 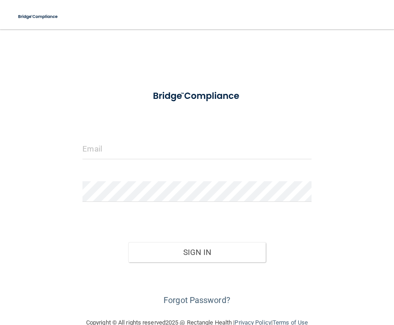 I want to click on input: Email, so click(x=196, y=149).